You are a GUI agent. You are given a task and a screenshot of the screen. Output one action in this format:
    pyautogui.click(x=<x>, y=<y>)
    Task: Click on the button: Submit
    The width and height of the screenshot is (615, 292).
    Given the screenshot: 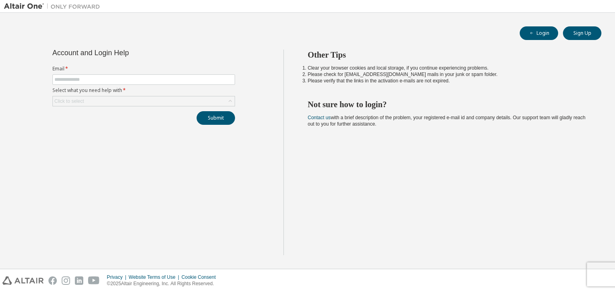 What is the action you would take?
    pyautogui.click(x=216, y=118)
    